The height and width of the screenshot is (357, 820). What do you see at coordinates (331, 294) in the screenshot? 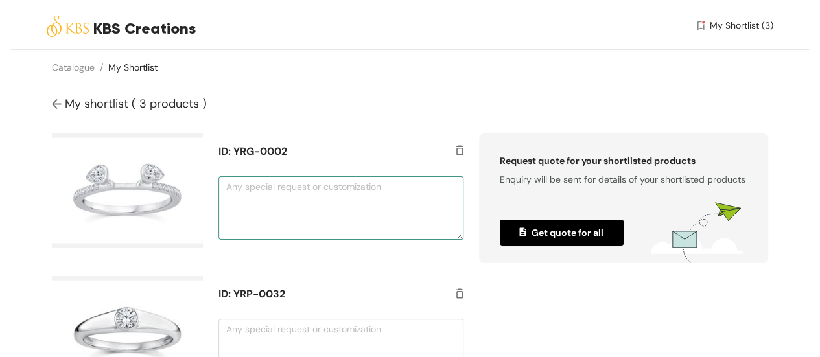
I see `h5: ID: YRP-0032` at bounding box center [331, 294].